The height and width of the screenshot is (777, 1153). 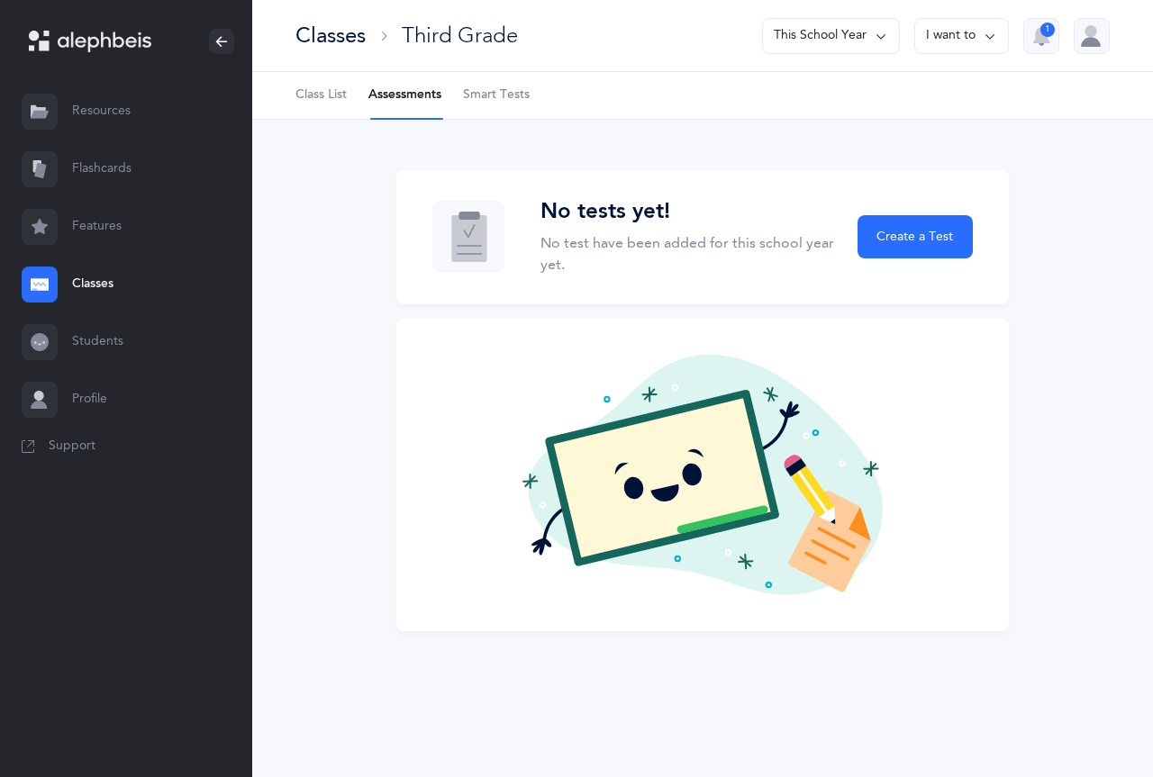 What do you see at coordinates (915, 237) in the screenshot?
I see `button: Create a Test` at bounding box center [915, 237].